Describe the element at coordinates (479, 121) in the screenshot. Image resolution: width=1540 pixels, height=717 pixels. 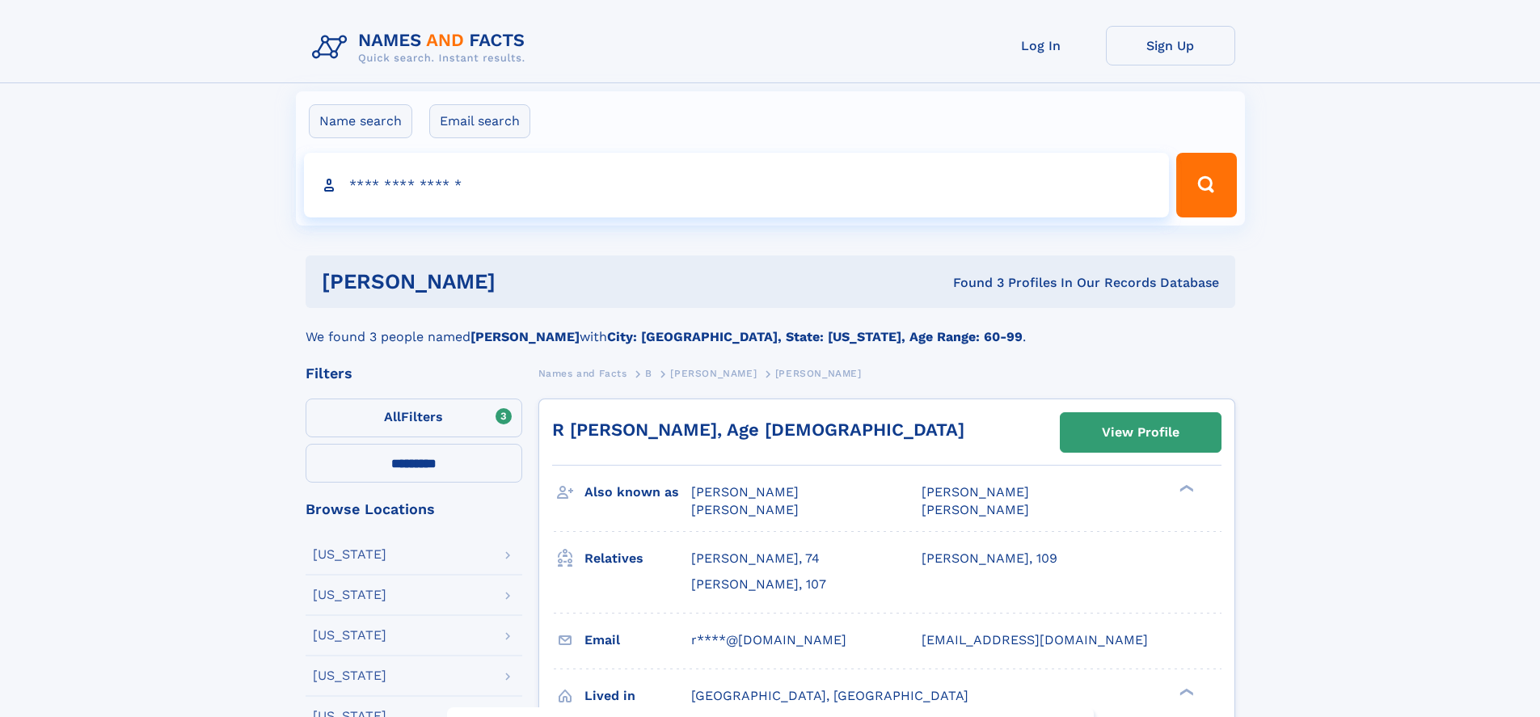
I see `label: Email search` at that location.